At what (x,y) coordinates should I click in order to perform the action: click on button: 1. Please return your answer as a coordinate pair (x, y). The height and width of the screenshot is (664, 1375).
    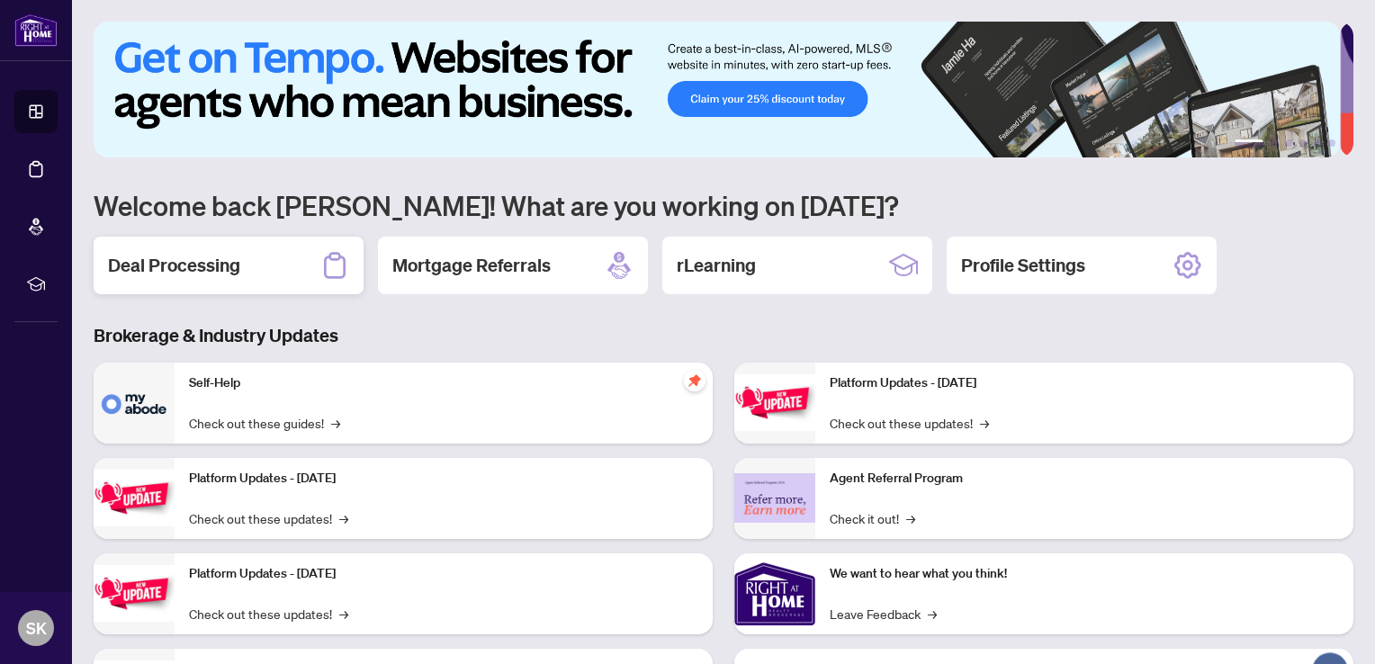
    Looking at the image, I should click on (1249, 143).